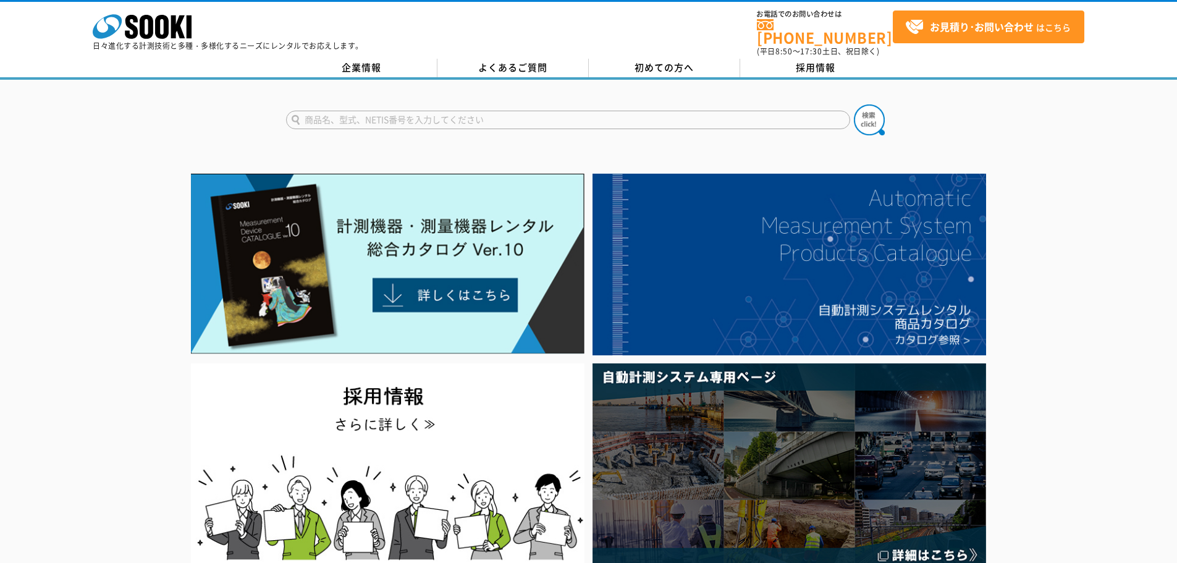 This screenshot has height=563, width=1177. I want to click on span: 17:30, so click(811, 51).